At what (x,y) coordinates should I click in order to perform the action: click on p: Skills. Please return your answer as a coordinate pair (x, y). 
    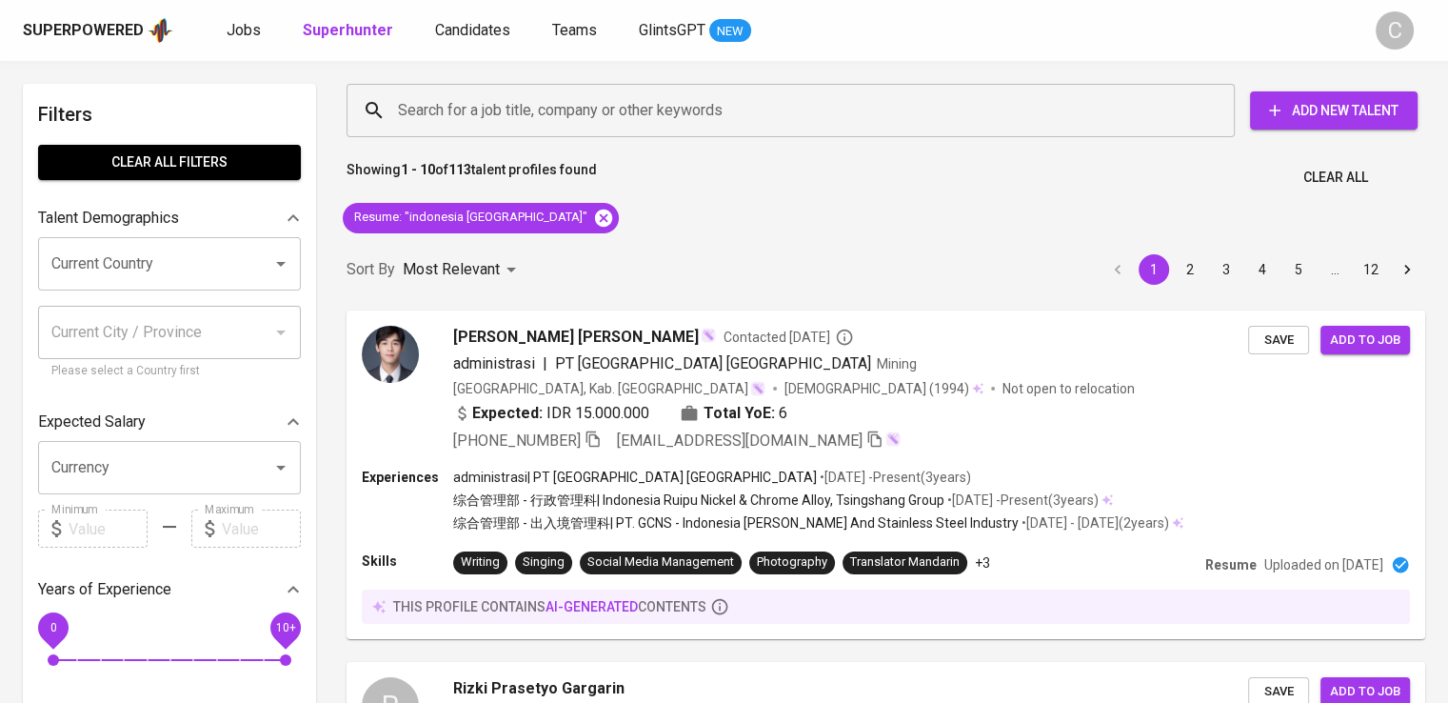
    Looking at the image, I should click on (407, 561).